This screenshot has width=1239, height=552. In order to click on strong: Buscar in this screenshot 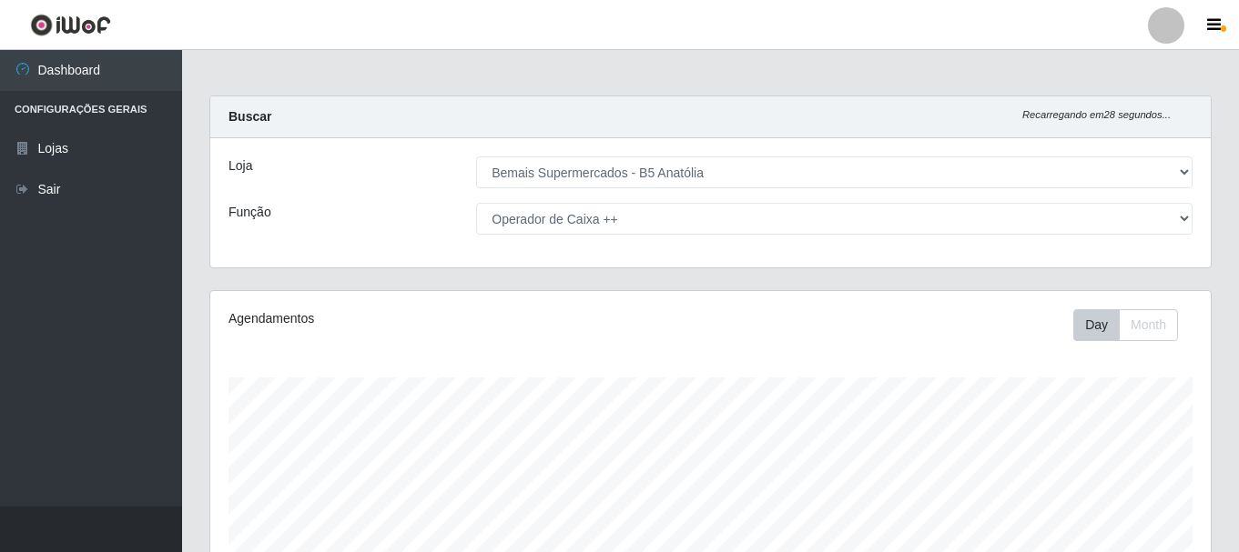, I will do `click(249, 116)`.